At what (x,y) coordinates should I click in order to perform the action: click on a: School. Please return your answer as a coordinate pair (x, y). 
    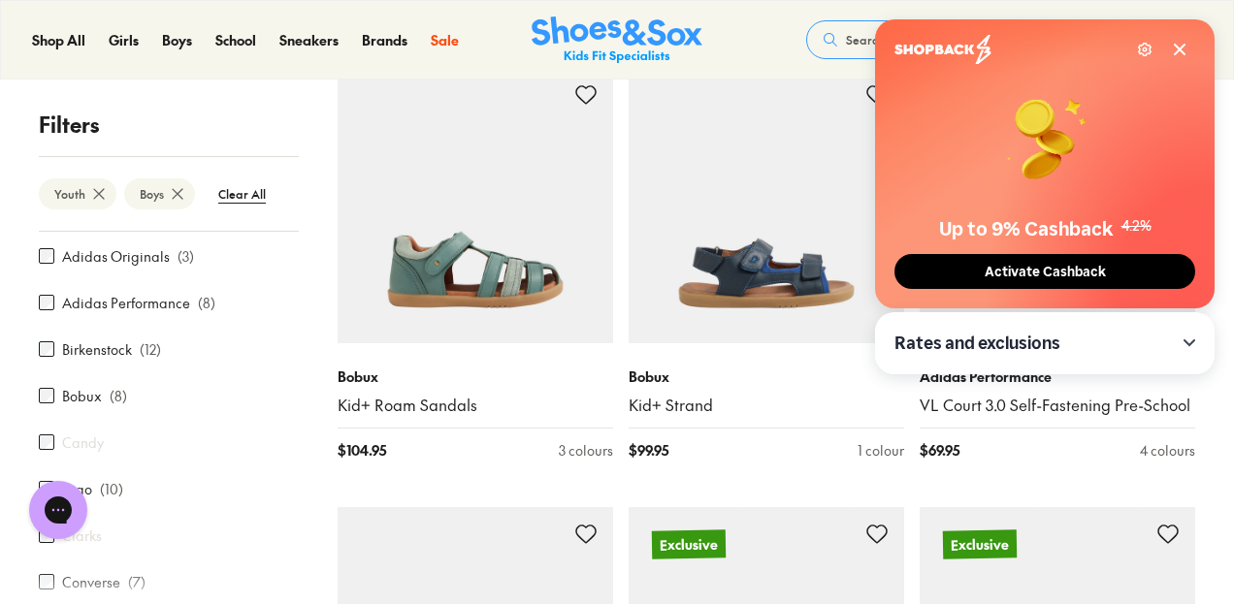
    Looking at the image, I should click on (236, 40).